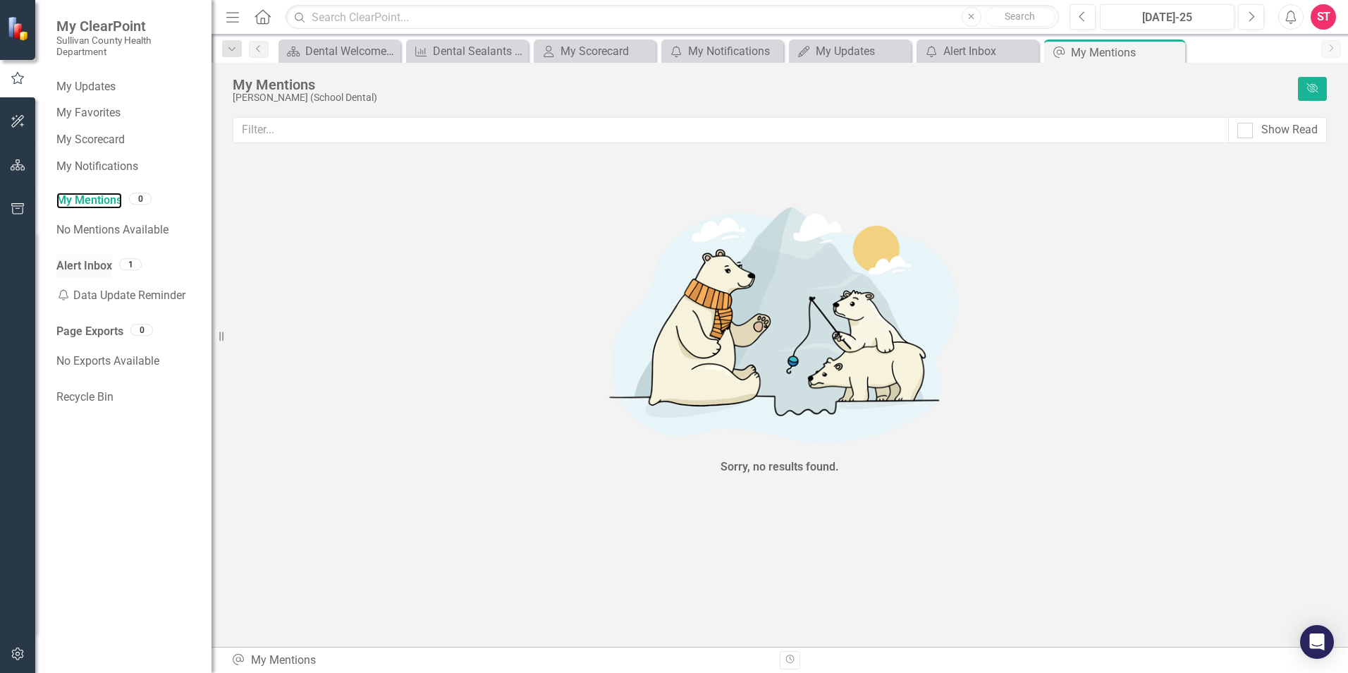 This screenshot has height=673, width=1348. What do you see at coordinates (127, 397) in the screenshot?
I see `a: Recycle Bin` at bounding box center [127, 397].